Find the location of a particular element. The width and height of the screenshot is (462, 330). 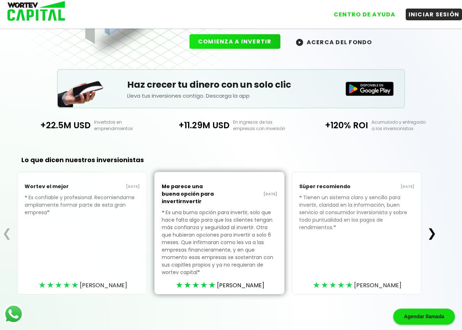

button: ACERCA DEL FONDO is located at coordinates (334, 42).